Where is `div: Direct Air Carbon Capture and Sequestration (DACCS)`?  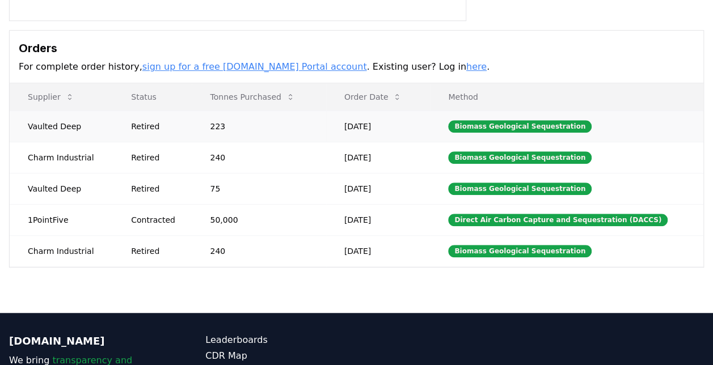 div: Direct Air Carbon Capture and Sequestration (DACCS) is located at coordinates (558, 220).